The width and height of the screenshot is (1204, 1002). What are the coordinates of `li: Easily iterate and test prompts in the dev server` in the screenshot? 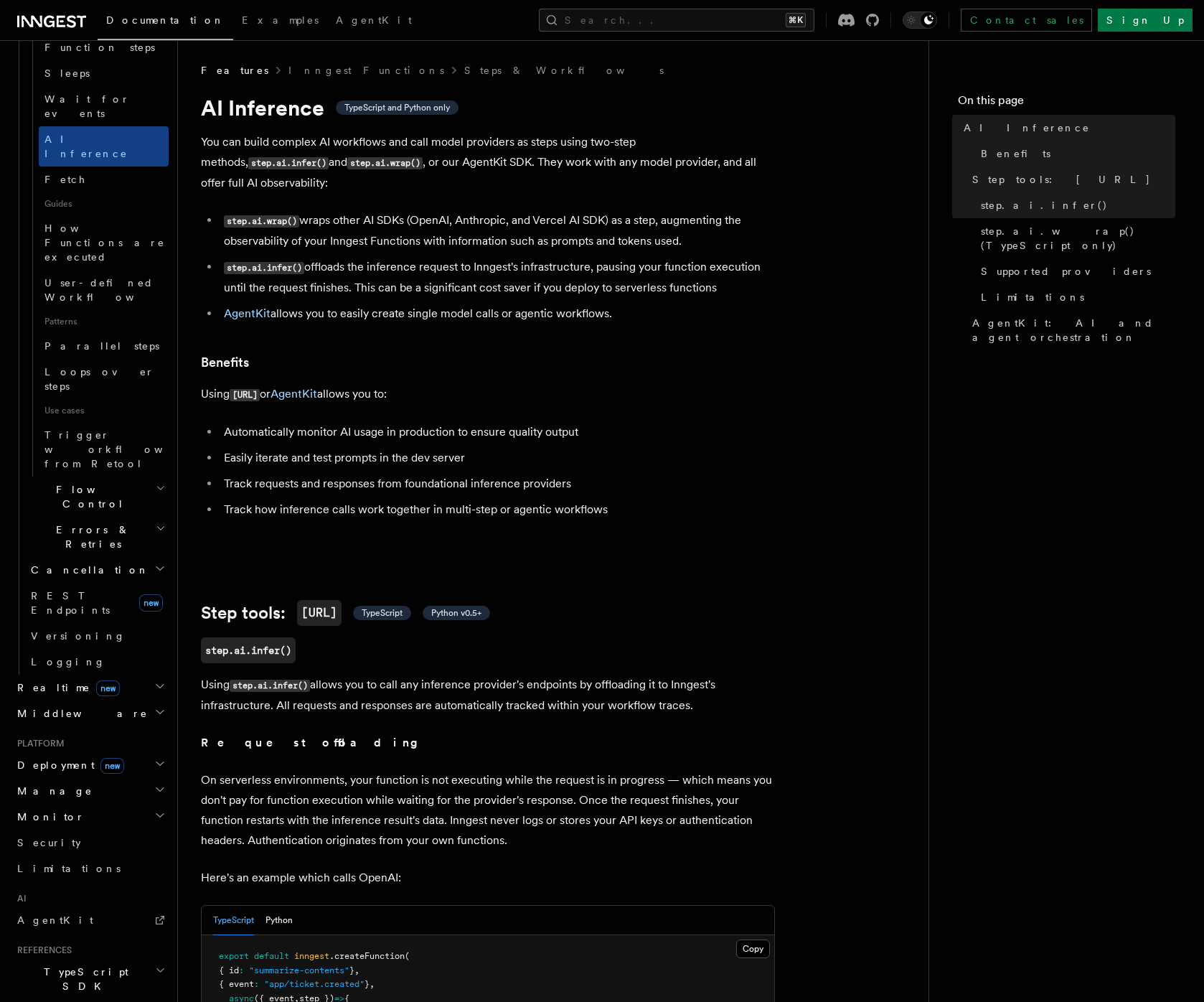 It's located at (497, 458).